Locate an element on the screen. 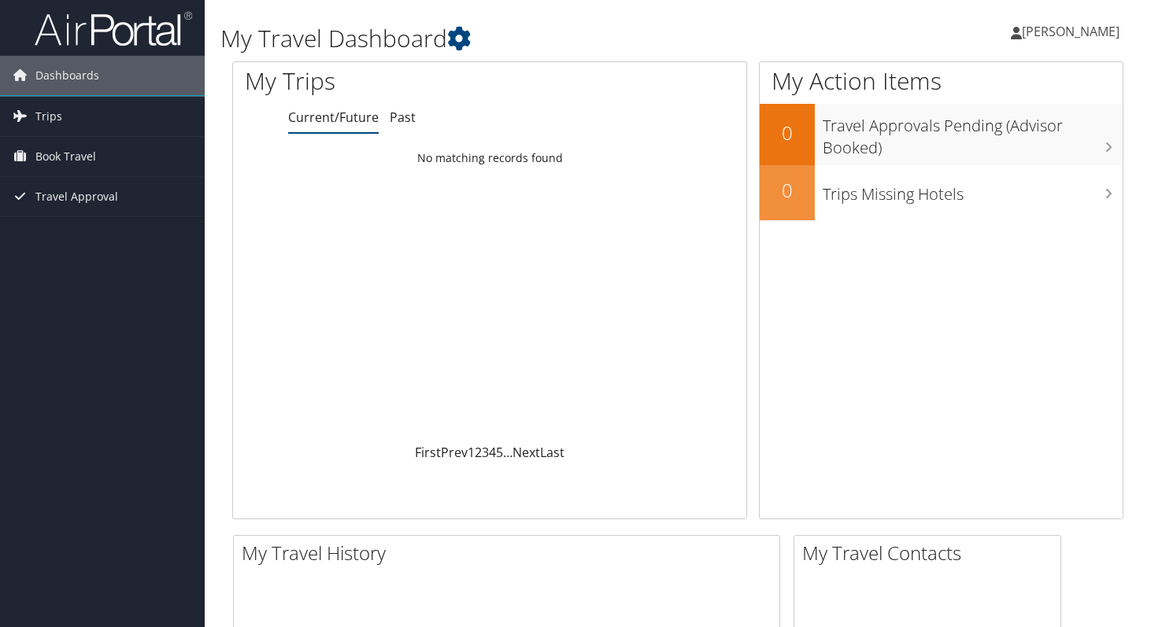 This screenshot has width=1151, height=627. a: 4 is located at coordinates (492, 453).